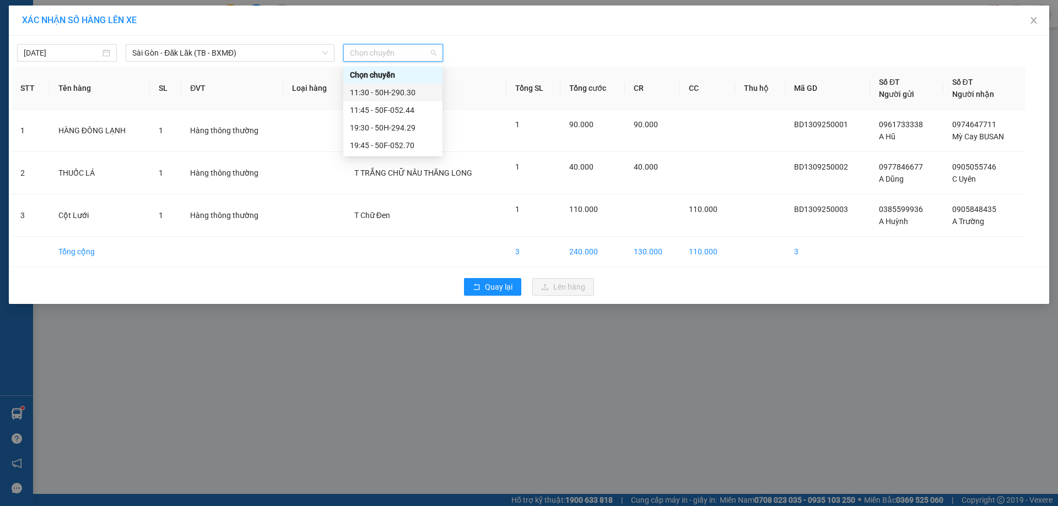 Image resolution: width=1058 pixels, height=506 pixels. What do you see at coordinates (325, 53) in the screenshot?
I see `span: down` at bounding box center [325, 53].